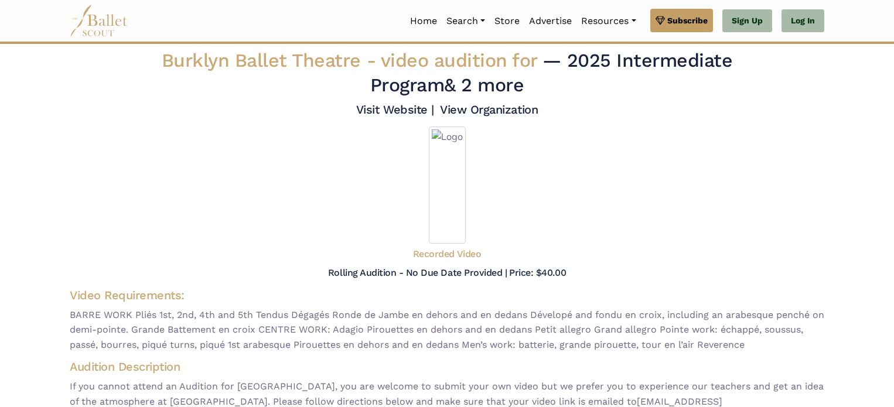 Image resolution: width=894 pixels, height=407 pixels. Describe the element at coordinates (681, 20) in the screenshot. I see `a: Subscribe` at that location.